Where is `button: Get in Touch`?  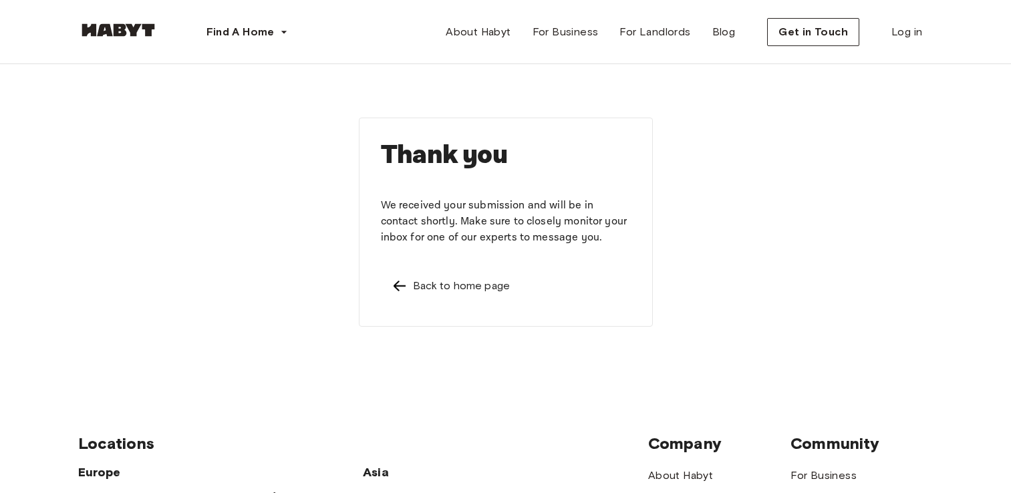 button: Get in Touch is located at coordinates (813, 32).